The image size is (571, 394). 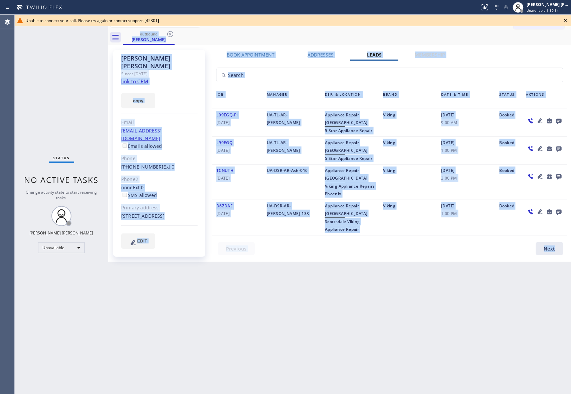 What do you see at coordinates (251, 54) in the screenshot?
I see `label: Book Appointment` at bounding box center [251, 54].